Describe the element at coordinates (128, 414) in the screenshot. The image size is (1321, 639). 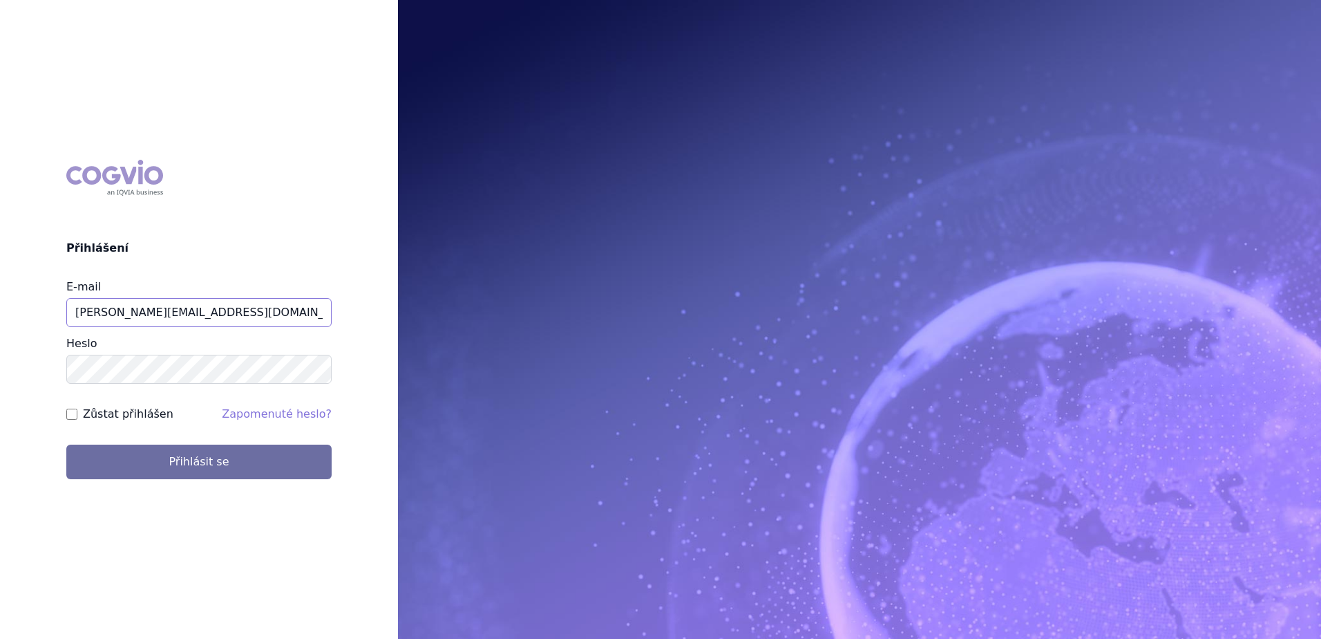
I see `label: Zůstat přihlášen` at that location.